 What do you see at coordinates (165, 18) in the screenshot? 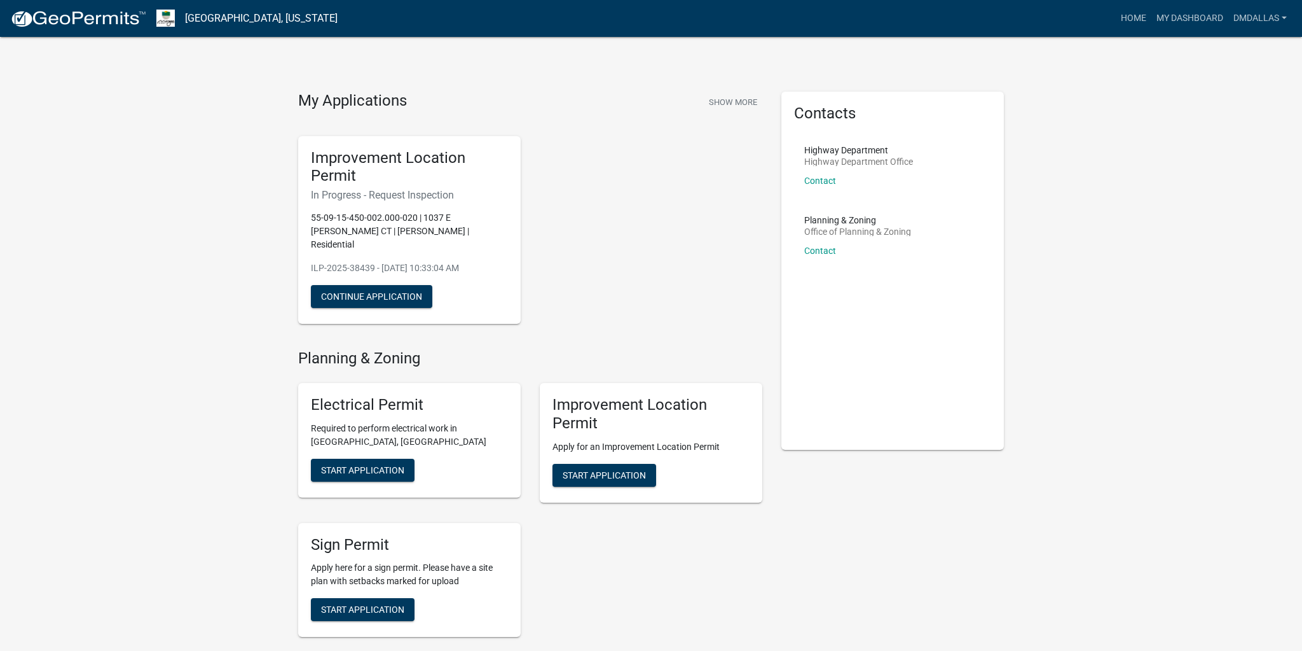
I see `img: Morgan County, Indiana` at bounding box center [165, 18].